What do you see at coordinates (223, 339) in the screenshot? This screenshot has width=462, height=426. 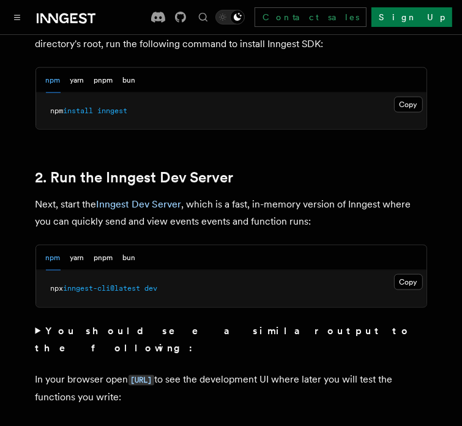 I see `strong: You should see a similar output to the following:` at bounding box center [223, 339].